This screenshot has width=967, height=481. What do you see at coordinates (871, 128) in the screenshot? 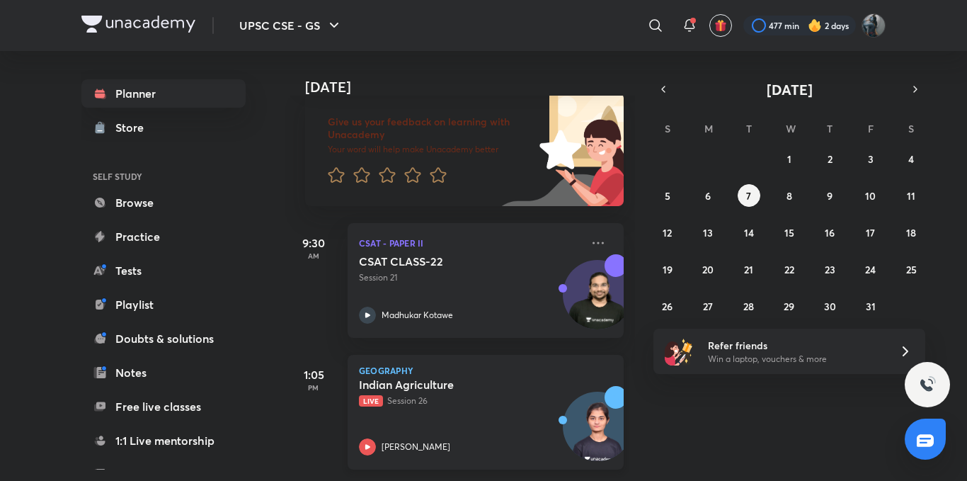
I see `abbr: Friday` at bounding box center [871, 128].